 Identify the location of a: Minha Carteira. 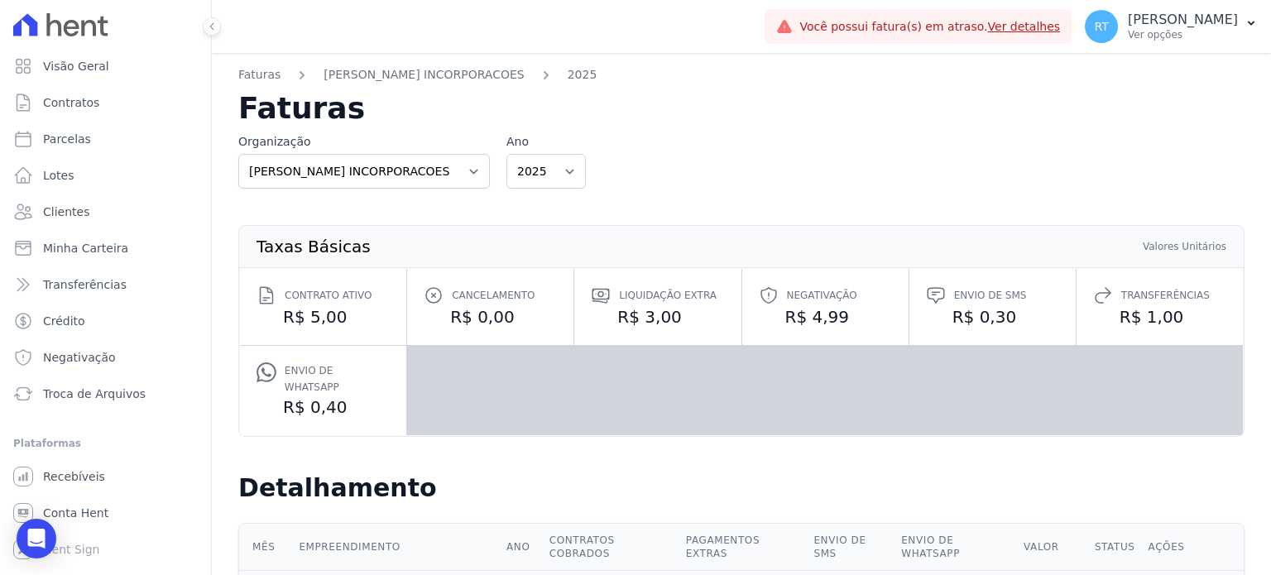
(105, 248).